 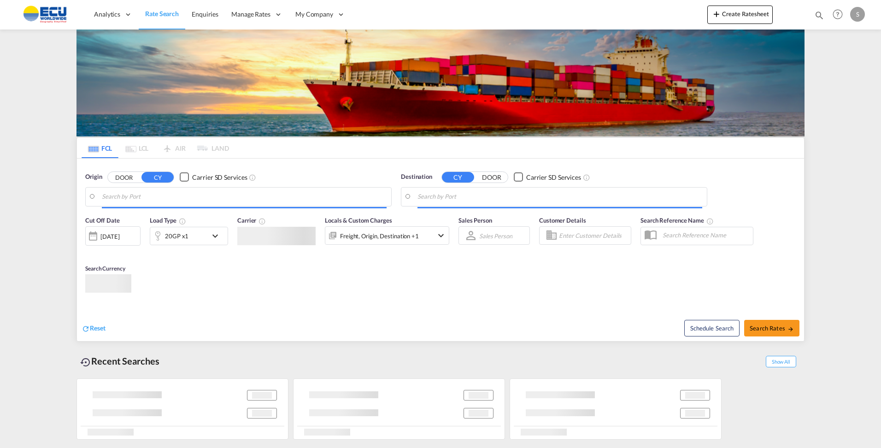 What do you see at coordinates (740, 15) in the screenshot?
I see `button: icon-plus 400-fgCreate Ratesheet` at bounding box center [740, 15].